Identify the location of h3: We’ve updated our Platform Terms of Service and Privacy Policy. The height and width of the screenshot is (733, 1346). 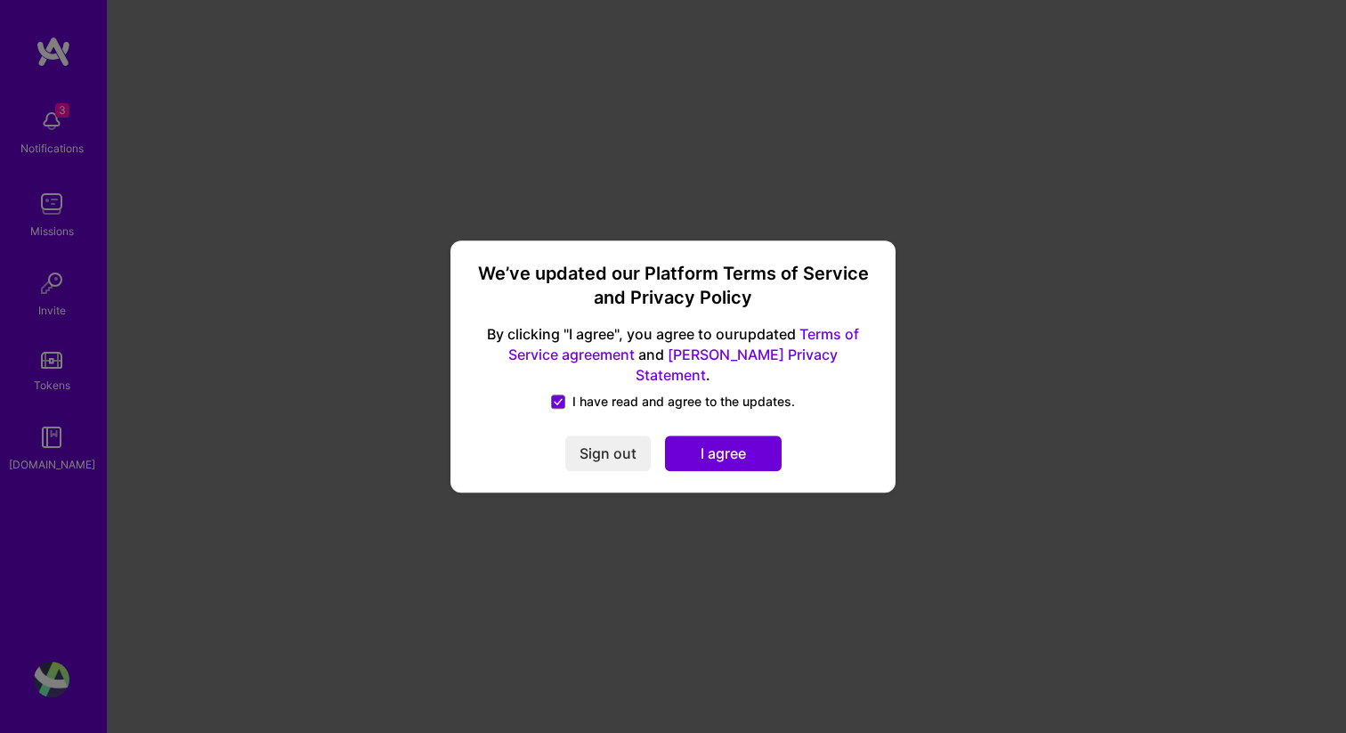
(673, 286).